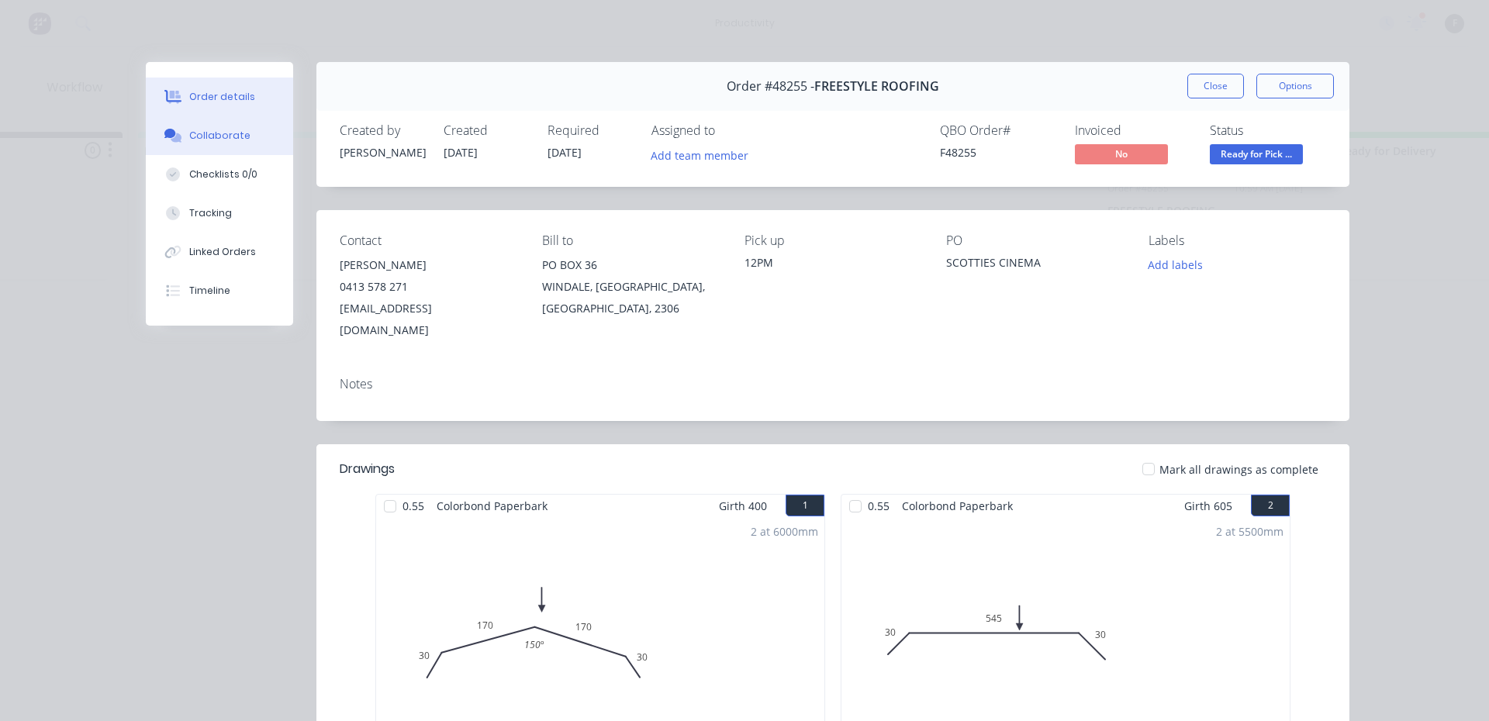 This screenshot has width=1489, height=721. What do you see at coordinates (631, 240) in the screenshot?
I see `div: Bill to` at bounding box center [631, 240].